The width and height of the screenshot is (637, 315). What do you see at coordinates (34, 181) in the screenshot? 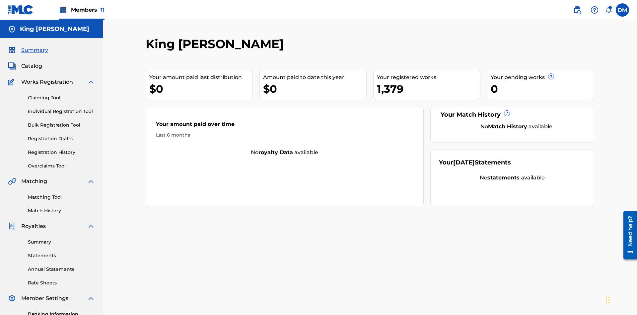
I see `span: Matching` at bounding box center [34, 181].